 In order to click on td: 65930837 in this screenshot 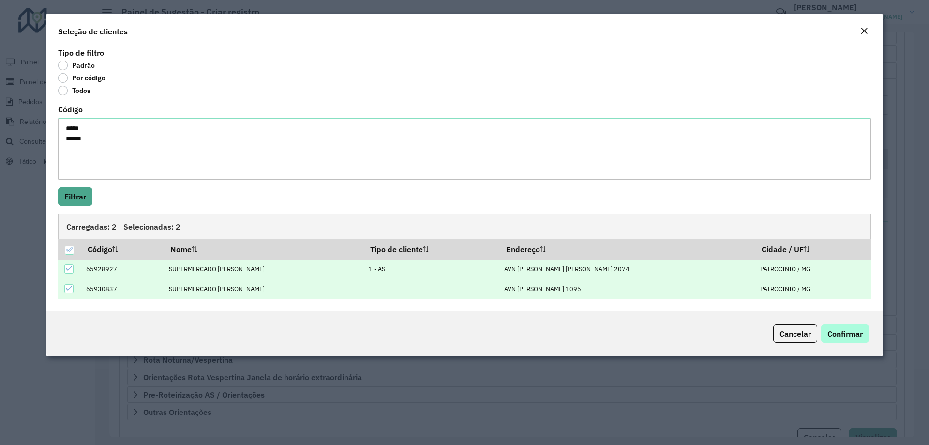, I will do `click(122, 288)`.